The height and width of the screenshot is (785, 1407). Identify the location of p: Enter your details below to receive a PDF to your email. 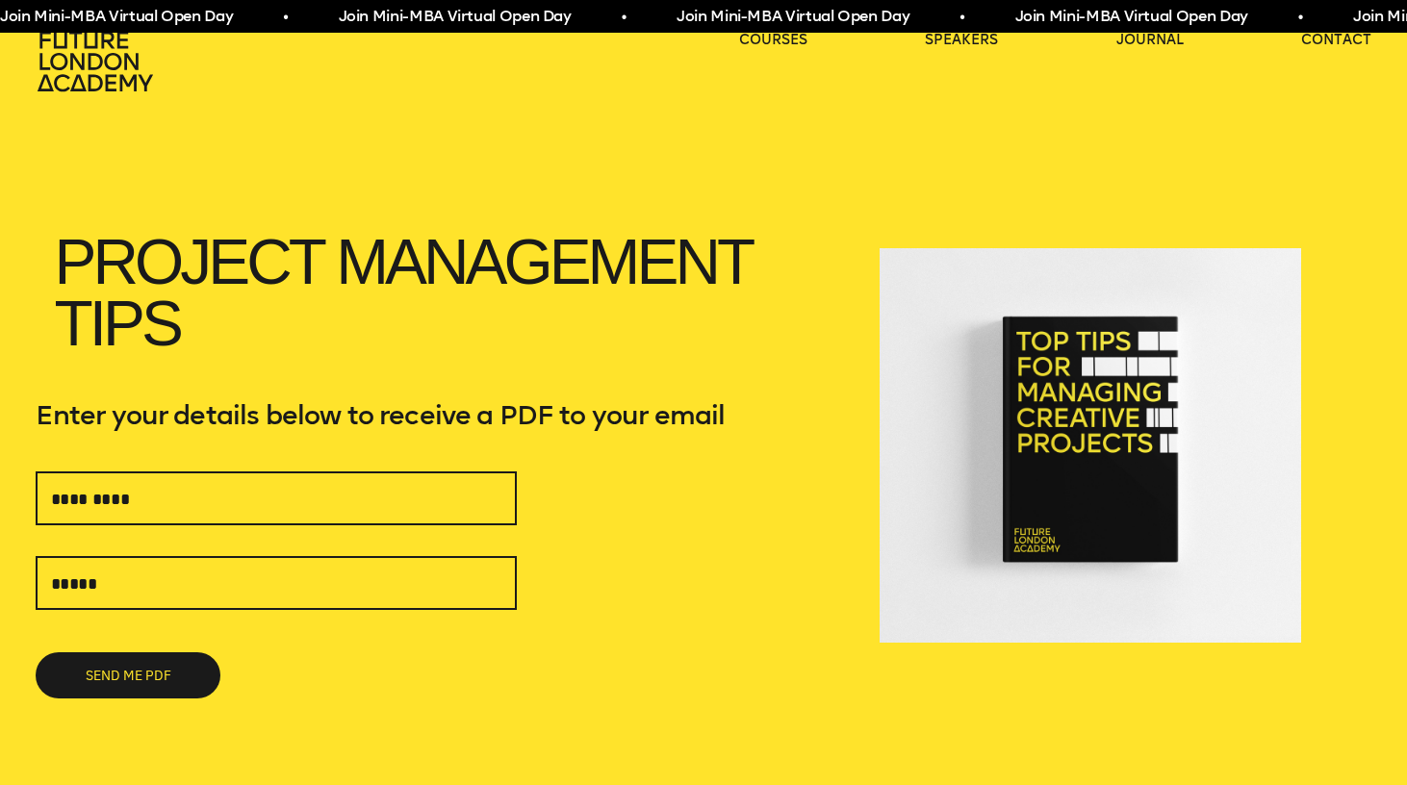
(440, 416).